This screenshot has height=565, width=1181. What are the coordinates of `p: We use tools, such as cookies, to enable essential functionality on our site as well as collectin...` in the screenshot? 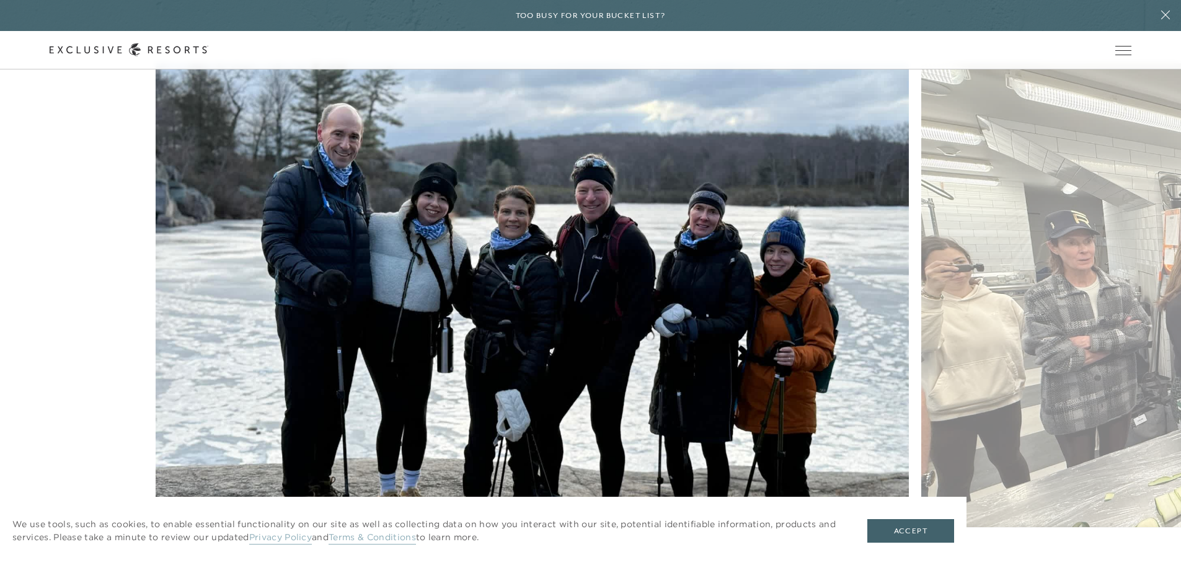 It's located at (427, 531).